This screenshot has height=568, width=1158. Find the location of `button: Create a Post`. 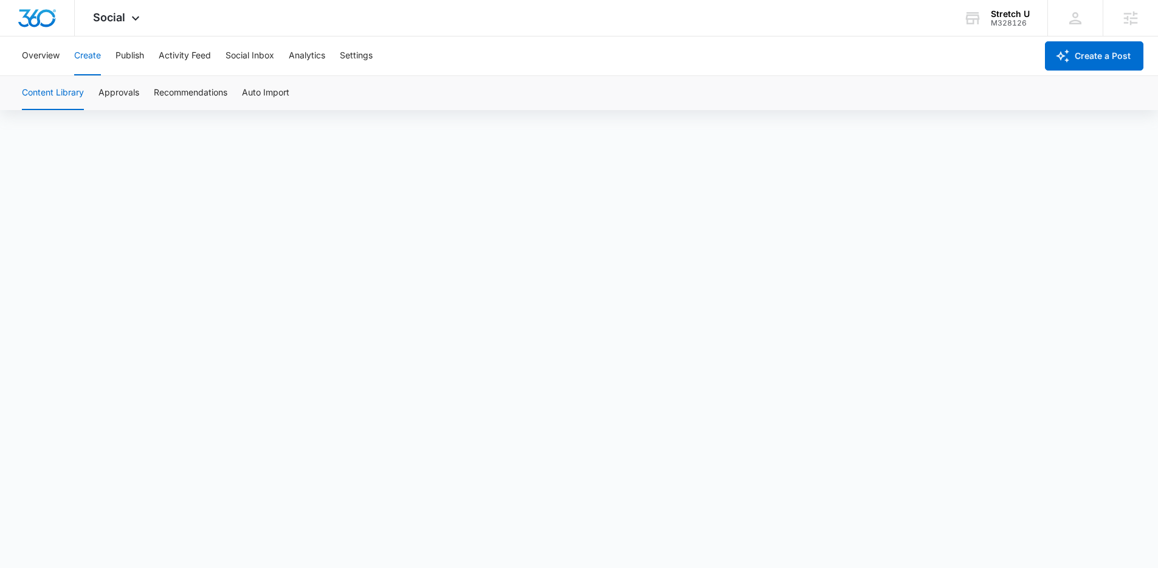

button: Create a Post is located at coordinates (1094, 56).